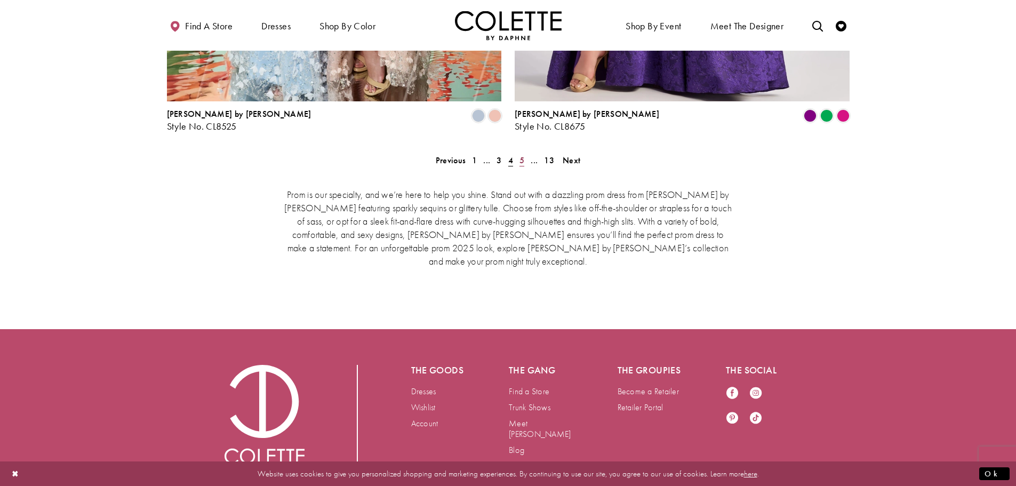  What do you see at coordinates (732, 418) in the screenshot?
I see `a: Visit our Pinterest - Opens in new tab` at bounding box center [732, 418].